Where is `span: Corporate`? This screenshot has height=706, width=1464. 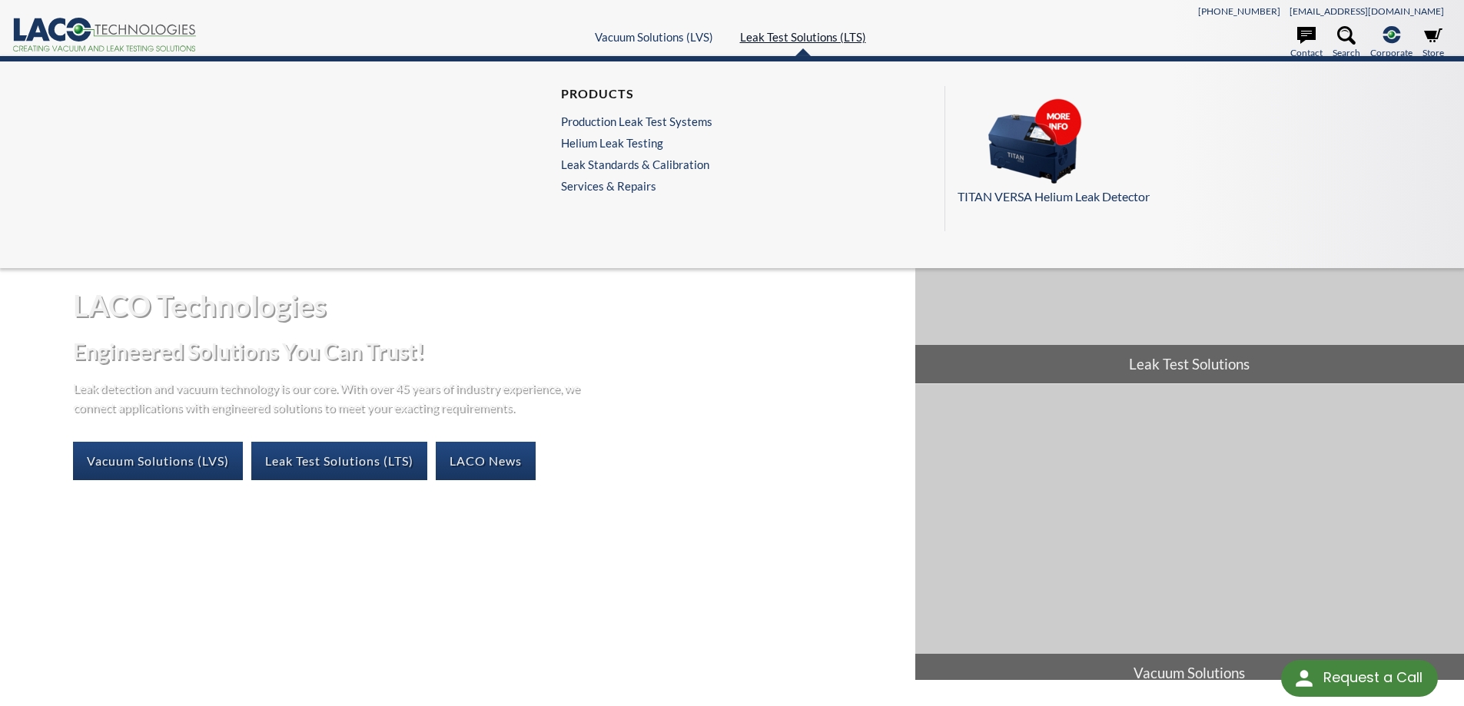
span: Corporate is located at coordinates (1391, 52).